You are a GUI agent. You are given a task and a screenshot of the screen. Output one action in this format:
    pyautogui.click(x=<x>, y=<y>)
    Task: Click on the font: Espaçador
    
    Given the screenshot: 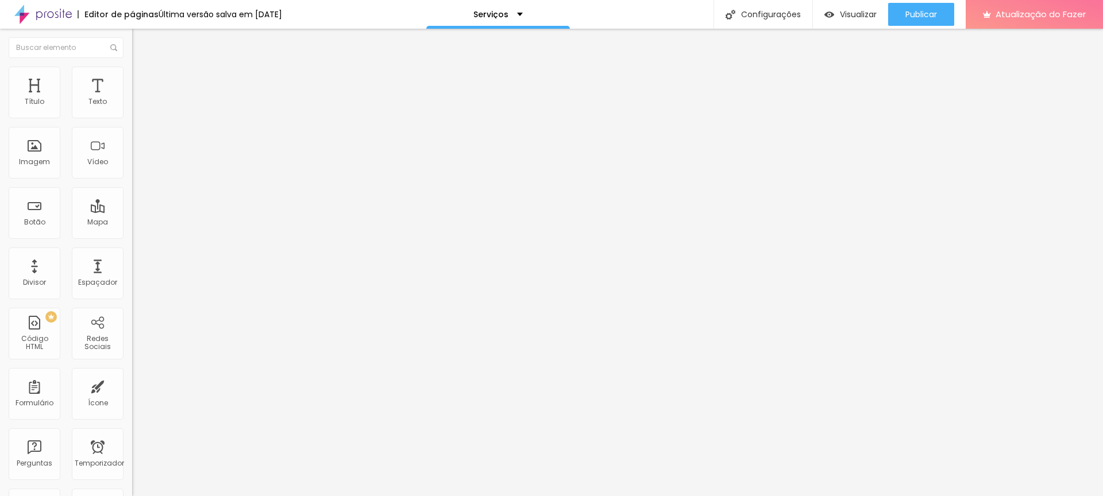 What is the action you would take?
    pyautogui.click(x=98, y=282)
    